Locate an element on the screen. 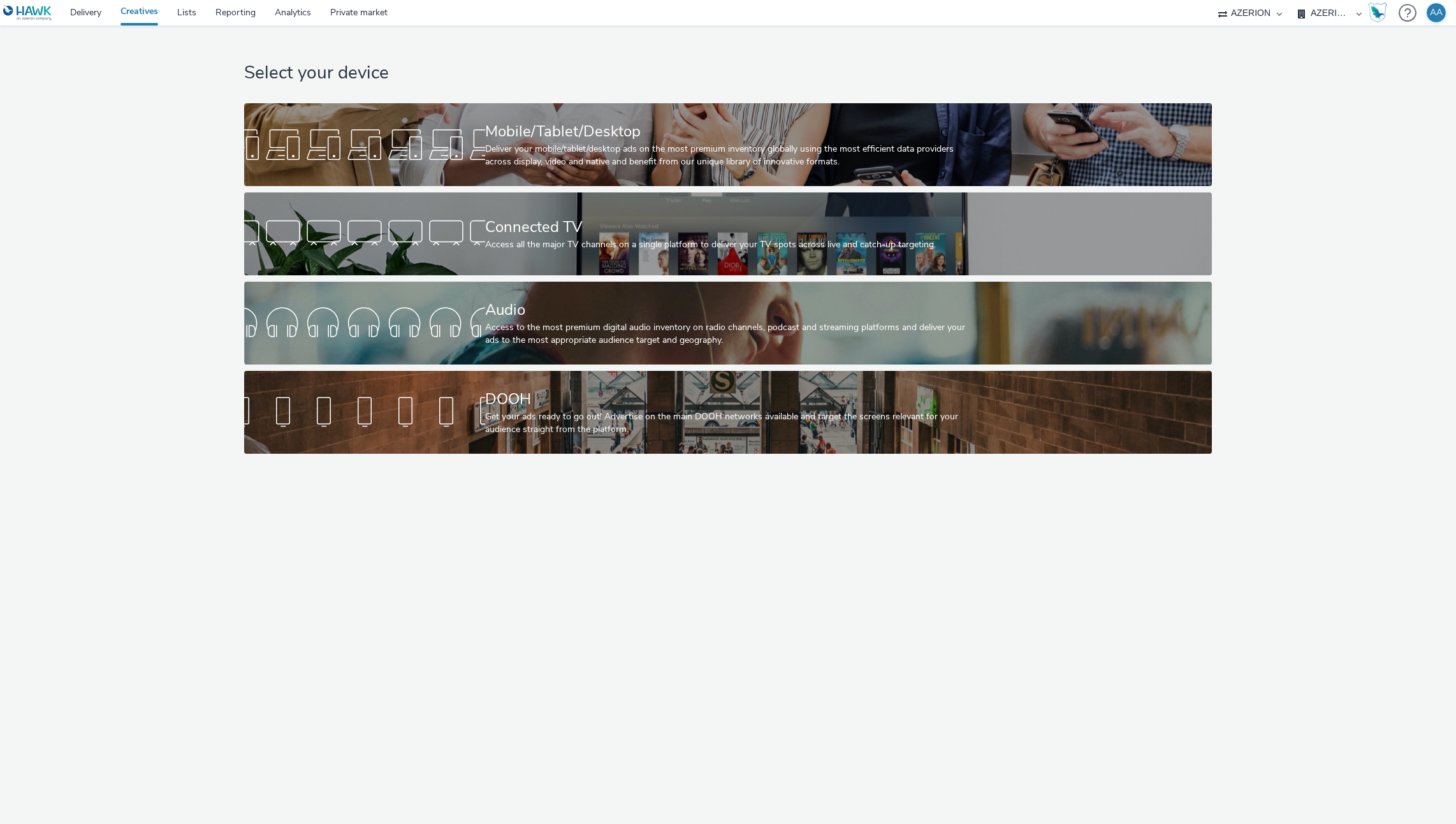  div: Audio is located at coordinates (726, 310).